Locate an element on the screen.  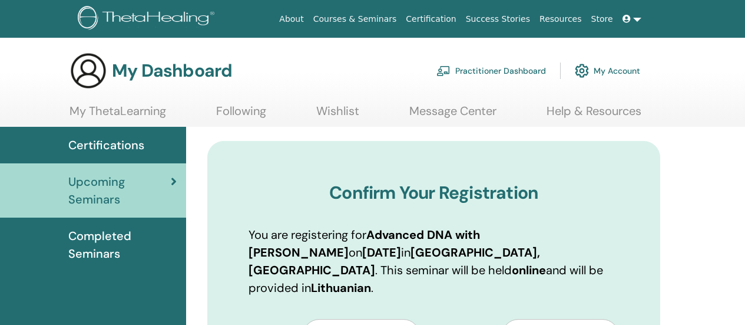
span: Certifications is located at coordinates (106, 145).